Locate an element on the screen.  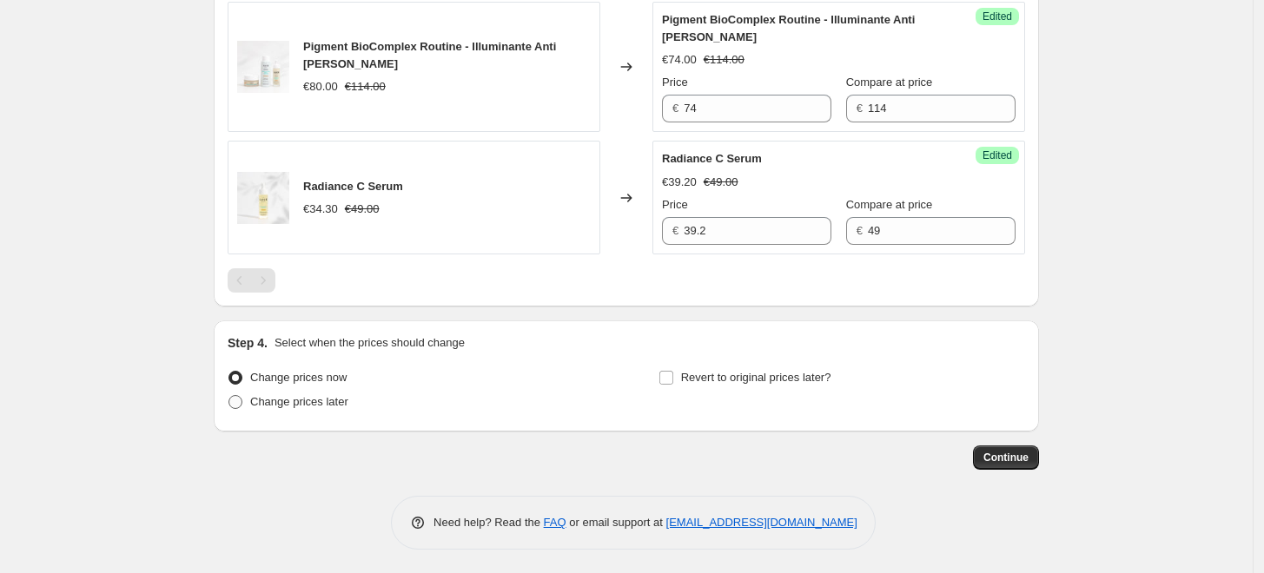
div: €74.00 is located at coordinates (679, 60).